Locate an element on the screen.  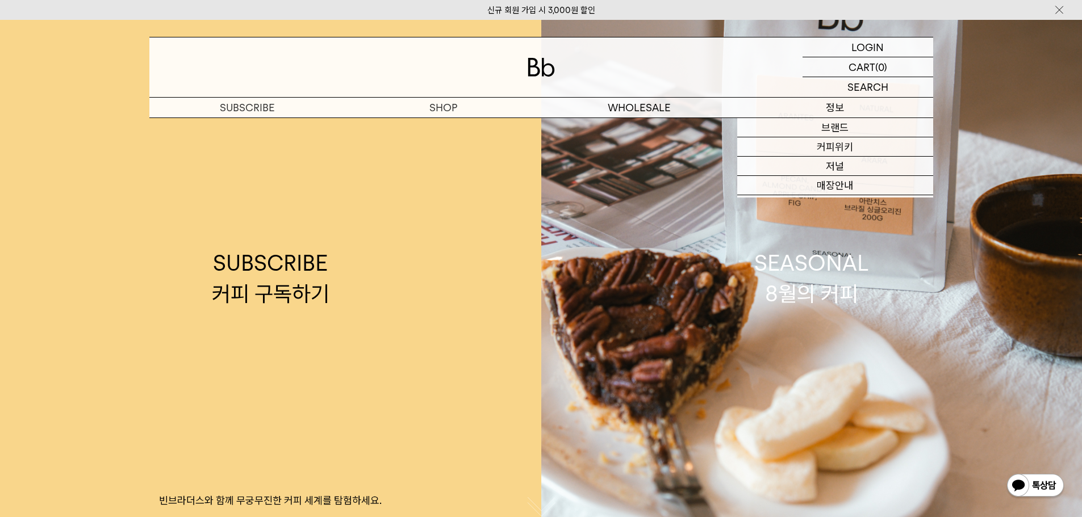
div: SEASONAL 8월의 커피 is located at coordinates (811, 278).